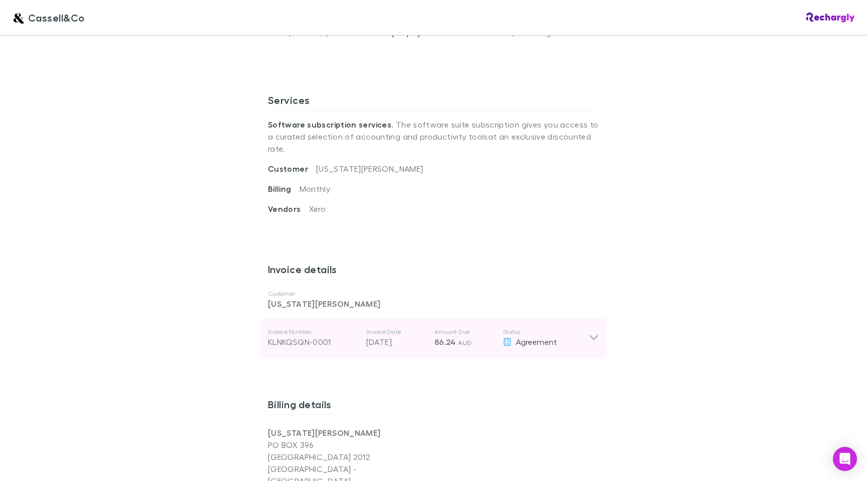 The image size is (867, 481). I want to click on p: Invoice Number, so click(313, 332).